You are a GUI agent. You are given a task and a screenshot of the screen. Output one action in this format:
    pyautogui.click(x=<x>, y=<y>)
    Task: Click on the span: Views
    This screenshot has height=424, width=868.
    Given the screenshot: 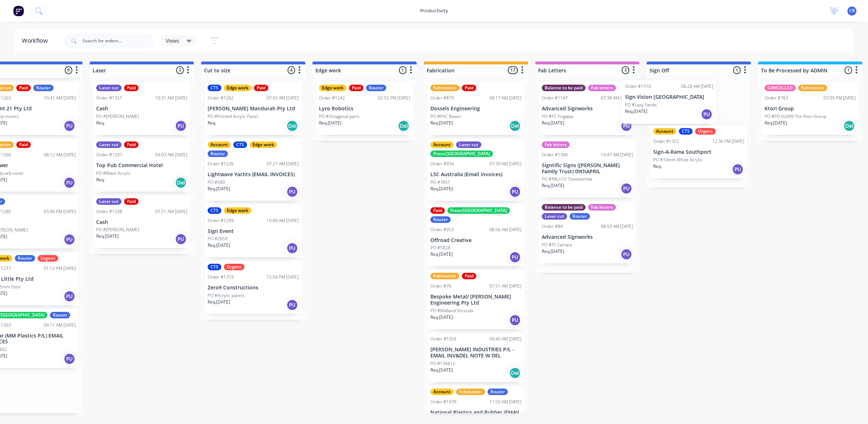 What is the action you would take?
    pyautogui.click(x=173, y=41)
    